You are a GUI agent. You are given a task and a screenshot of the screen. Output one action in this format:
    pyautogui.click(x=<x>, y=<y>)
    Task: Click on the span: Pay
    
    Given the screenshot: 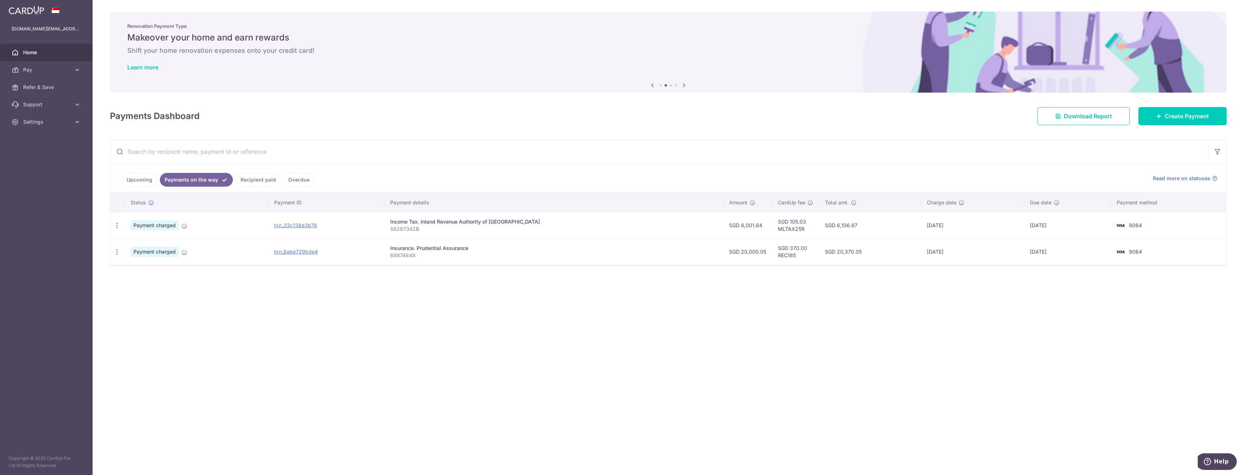 What is the action you would take?
    pyautogui.click(x=47, y=70)
    